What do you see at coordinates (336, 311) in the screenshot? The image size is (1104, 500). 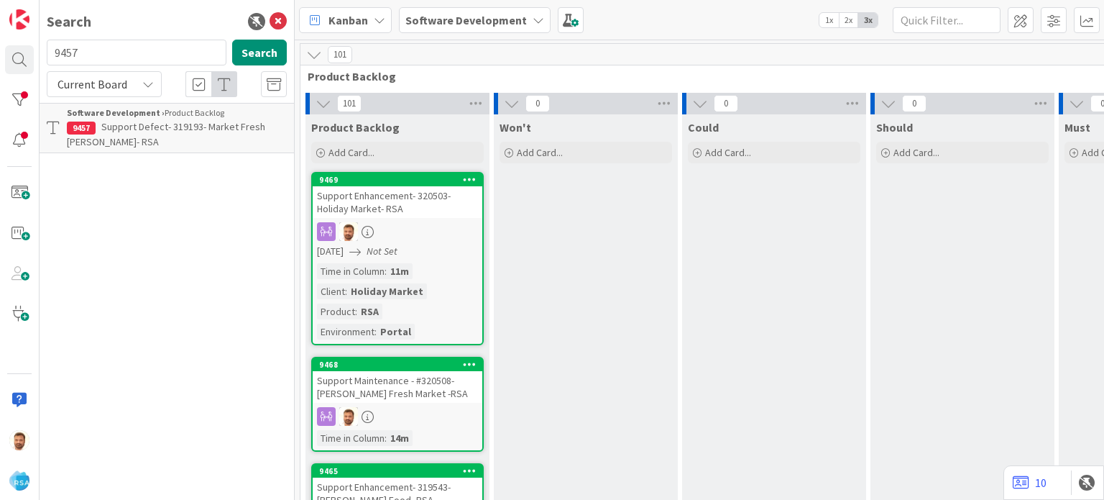 I see `div: Product` at bounding box center [336, 311].